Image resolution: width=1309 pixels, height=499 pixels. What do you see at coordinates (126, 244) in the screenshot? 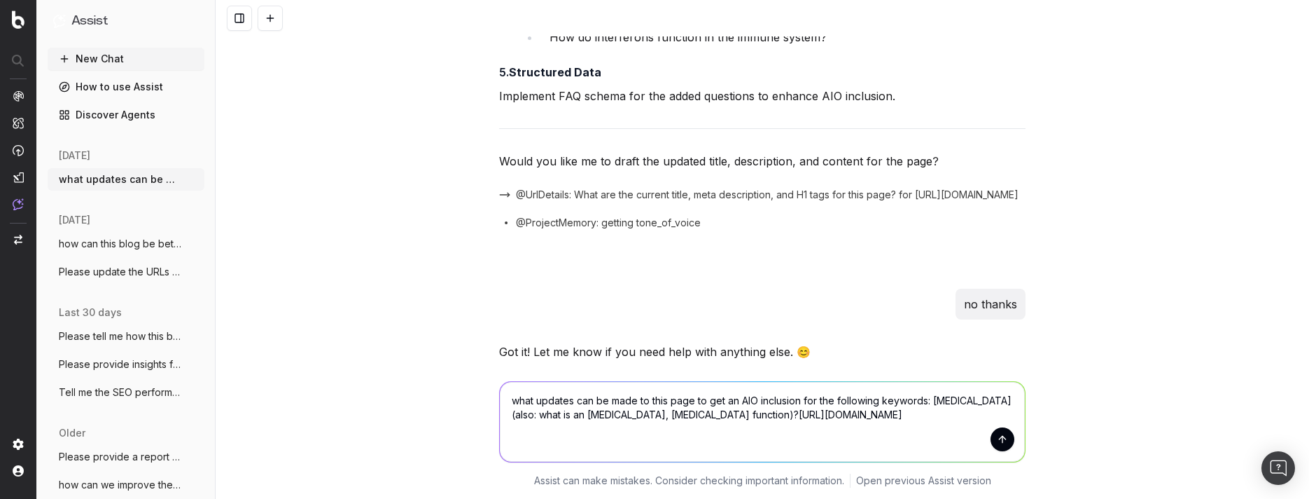
I see `button: how can this blog be better optimized fo` at bounding box center [126, 244].